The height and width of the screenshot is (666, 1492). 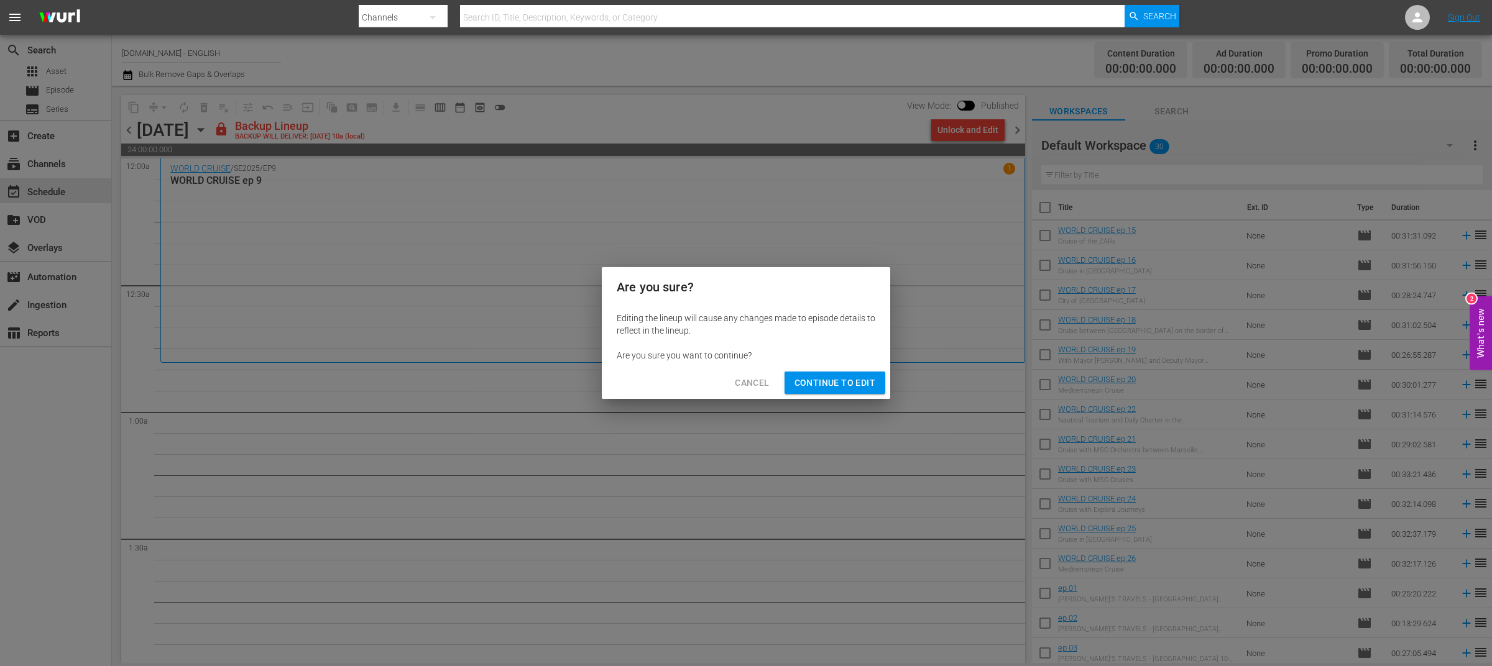 I want to click on img: ans4CAIJ8jUAAAAAAAAAAAAAAAAAAAAAAAAgQb4GAAAAAAAAAAAAAAAAAAAAAAAAJMjXAAAAAAAAAAAAAAAAAAAAAAAAgAT5G..., so click(x=60, y=17).